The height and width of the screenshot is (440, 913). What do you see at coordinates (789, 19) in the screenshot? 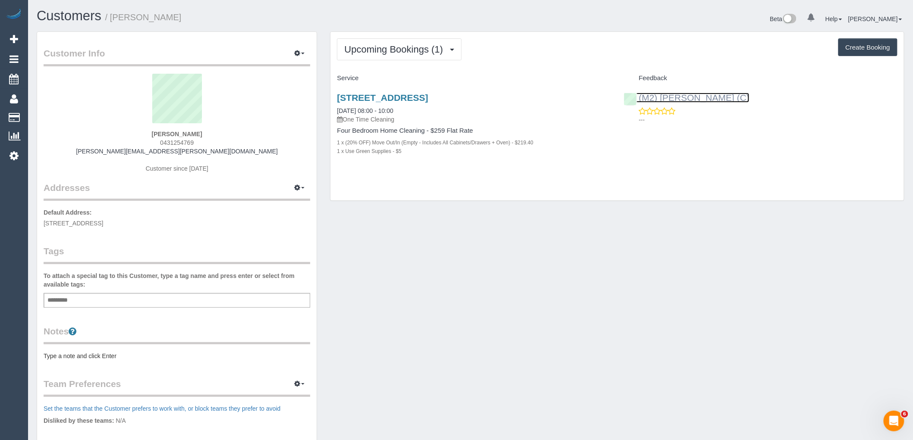
I see `img: New interface` at bounding box center [789, 19].